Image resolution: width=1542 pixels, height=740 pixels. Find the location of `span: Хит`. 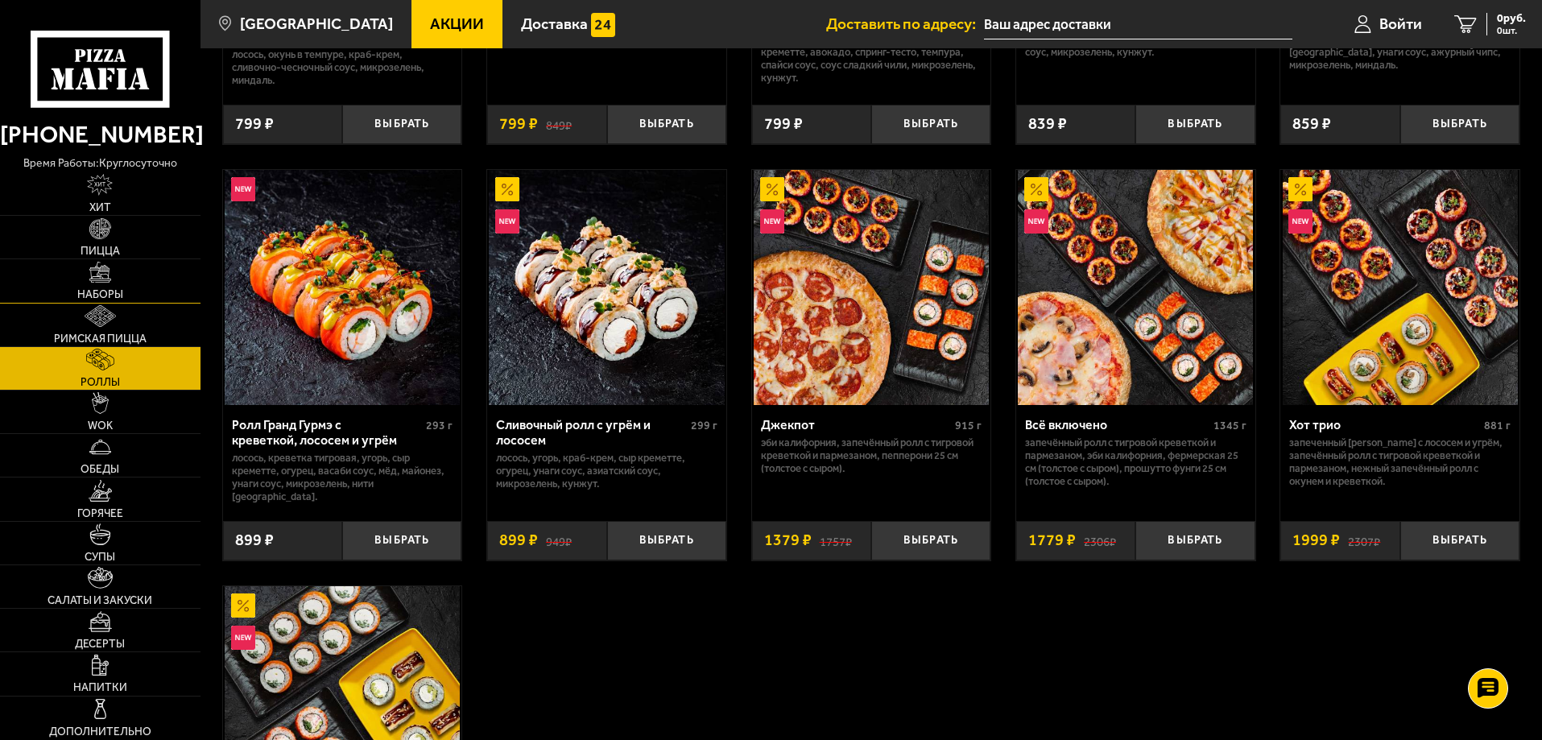

span: Хит is located at coordinates (100, 208).